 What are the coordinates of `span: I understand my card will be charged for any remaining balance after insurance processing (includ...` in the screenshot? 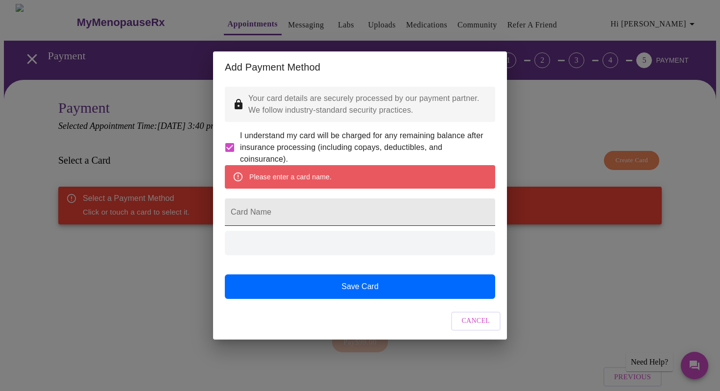 It's located at (364, 147).